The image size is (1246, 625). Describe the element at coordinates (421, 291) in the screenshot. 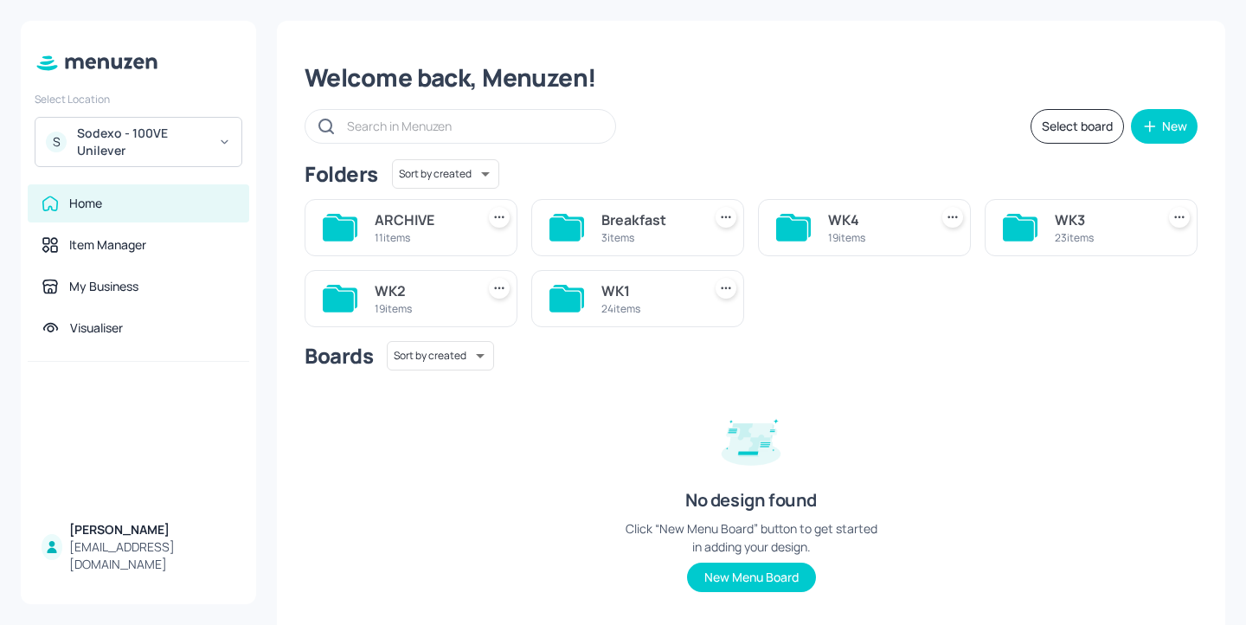

I see `div: WK2` at that location.